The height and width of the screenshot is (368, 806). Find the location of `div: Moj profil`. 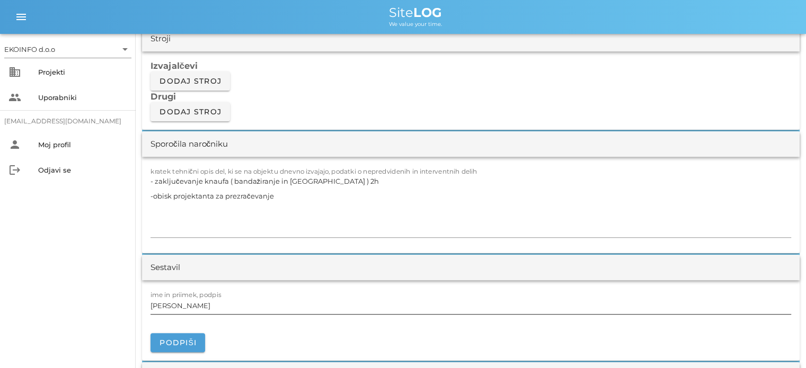

div: Moj profil is located at coordinates (83, 145).